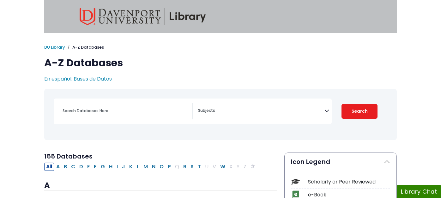 Image resolution: width=441 pixels, height=198 pixels. What do you see at coordinates (68, 156) in the screenshot?
I see `span: 155 Databases` at bounding box center [68, 156].